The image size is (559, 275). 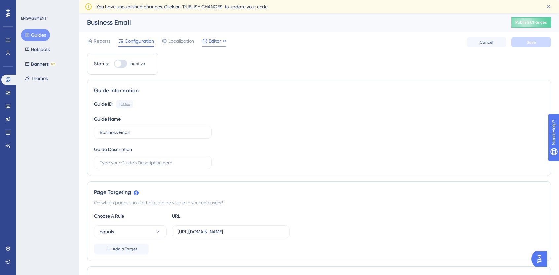 I want to click on span: Reports, so click(x=102, y=41).